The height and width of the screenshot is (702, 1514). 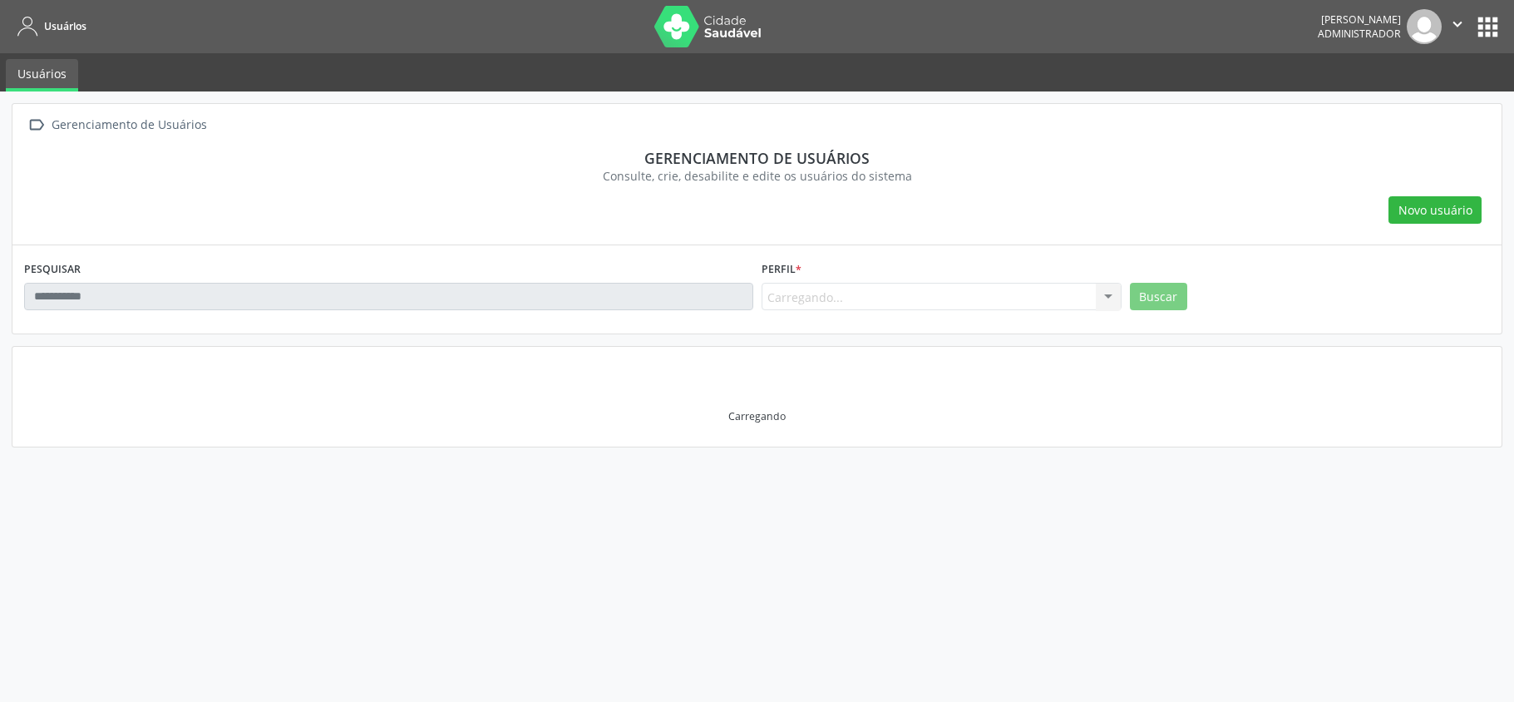 I want to click on div: Gerenciamento de usuários, so click(x=757, y=158).